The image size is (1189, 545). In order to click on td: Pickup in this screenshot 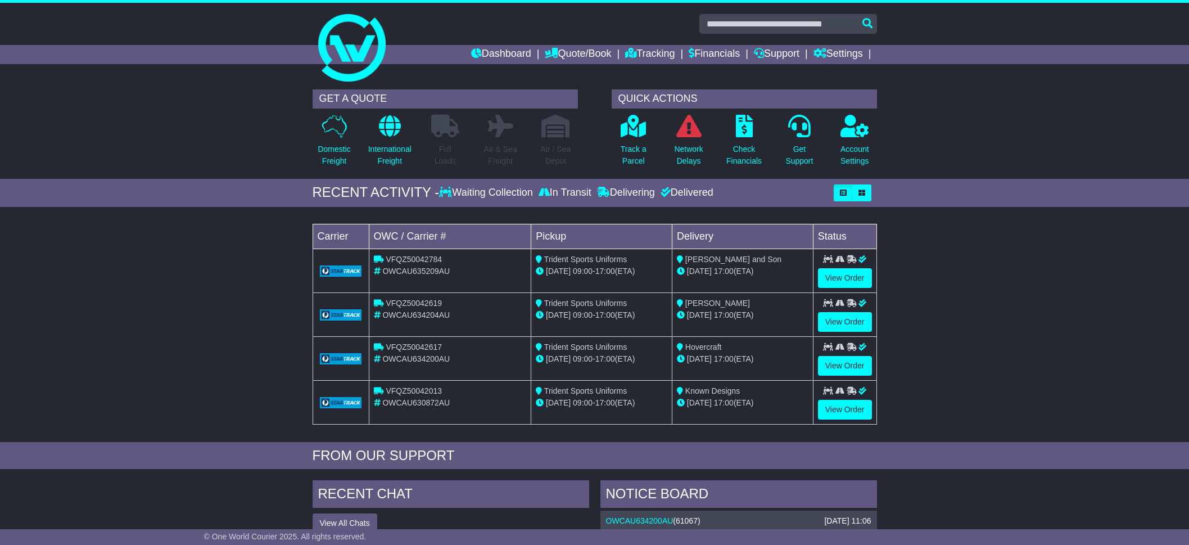, I will do `click(602, 236)`.